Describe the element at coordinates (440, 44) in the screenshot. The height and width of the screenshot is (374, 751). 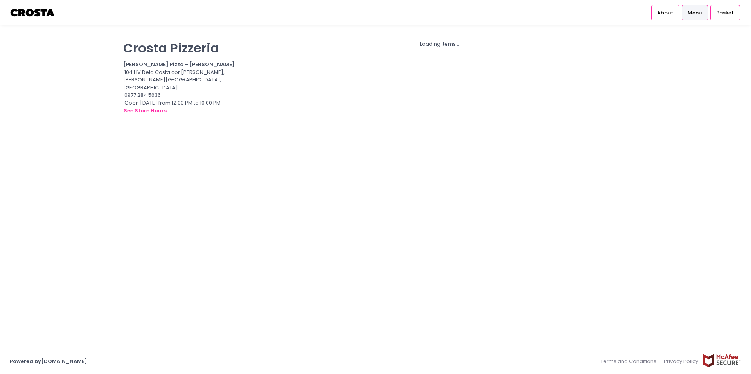
I see `div: Loading items...` at that location.